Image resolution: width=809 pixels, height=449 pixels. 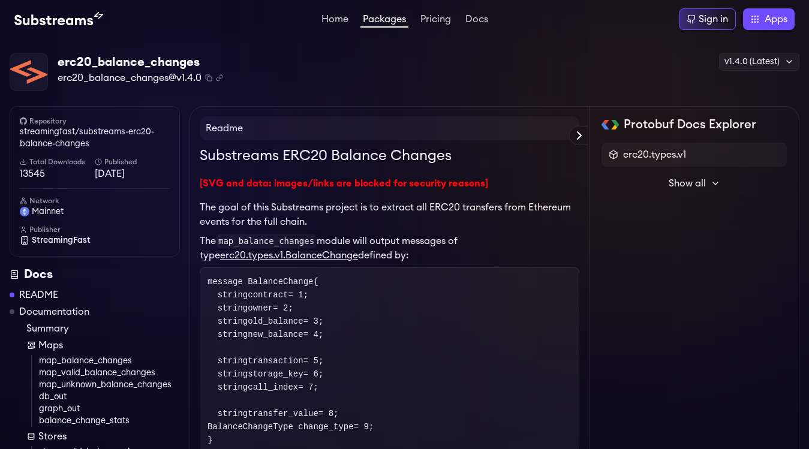 What do you see at coordinates (129, 78) in the screenshot?
I see `span: erc20_balance_changes@v1.4.0` at bounding box center [129, 78].